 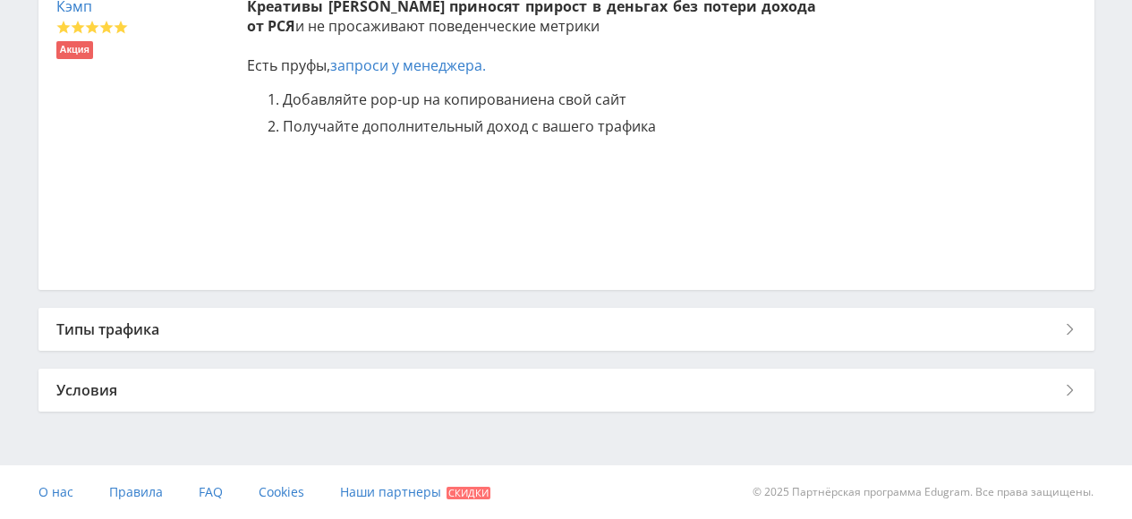 I want to click on span: Наши партнеры, so click(x=390, y=491).